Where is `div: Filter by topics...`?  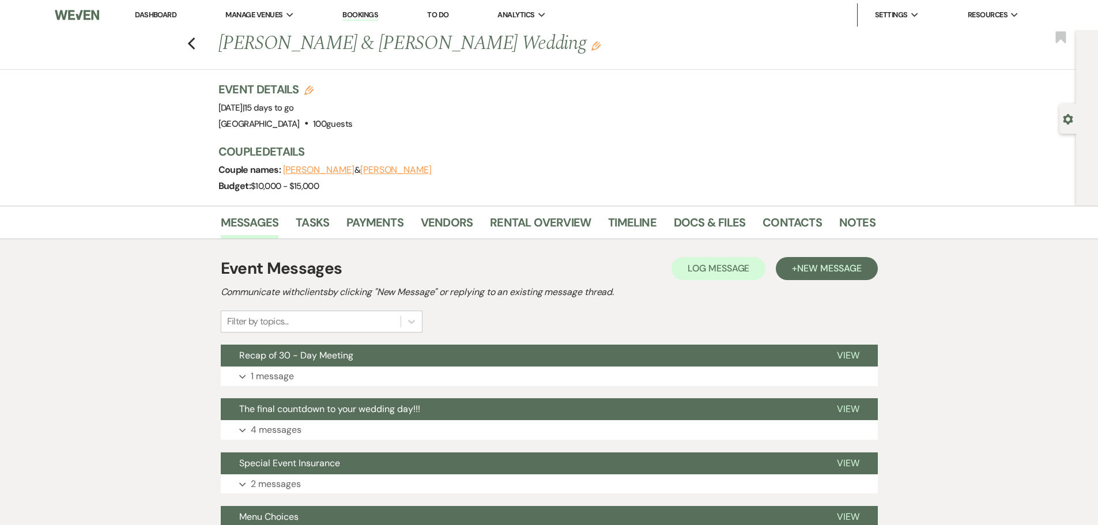
div: Filter by topics... is located at coordinates (258, 322).